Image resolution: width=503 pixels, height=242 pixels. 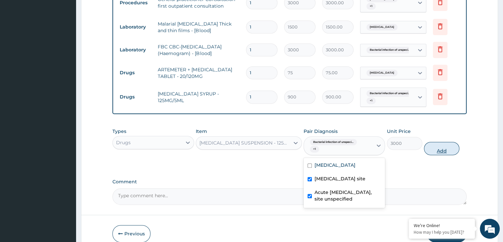 I want to click on label: Pair Diagnosis, so click(x=321, y=131).